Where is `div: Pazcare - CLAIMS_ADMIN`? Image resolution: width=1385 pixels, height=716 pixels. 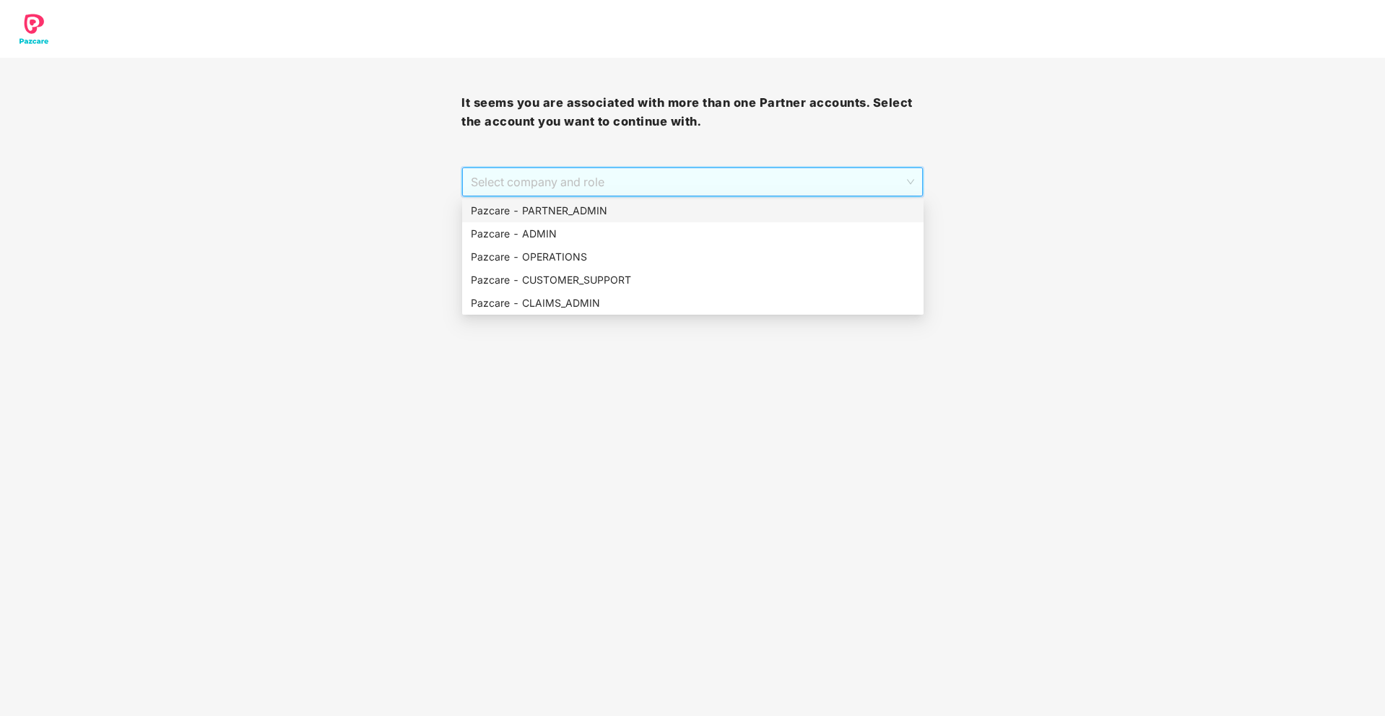 div: Pazcare - CLAIMS_ADMIN is located at coordinates (693, 303).